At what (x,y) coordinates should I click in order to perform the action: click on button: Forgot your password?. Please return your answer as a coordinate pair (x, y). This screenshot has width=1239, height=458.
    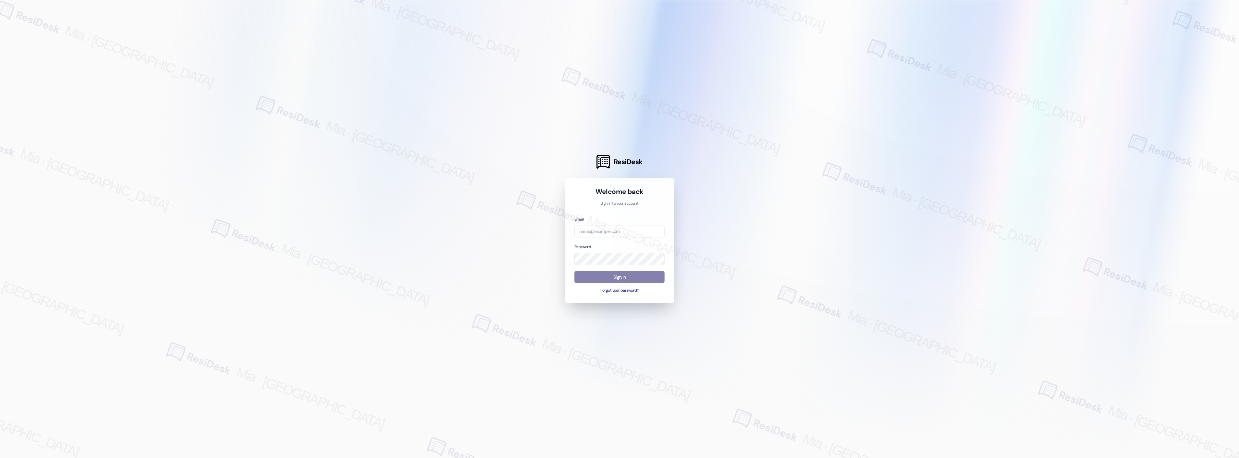
    Looking at the image, I should click on (619, 290).